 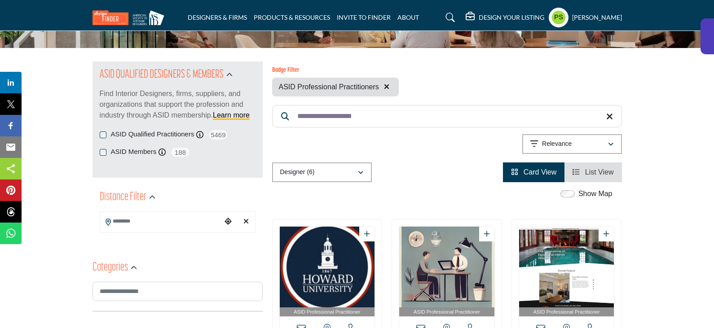 I want to click on span: 188, so click(x=180, y=152).